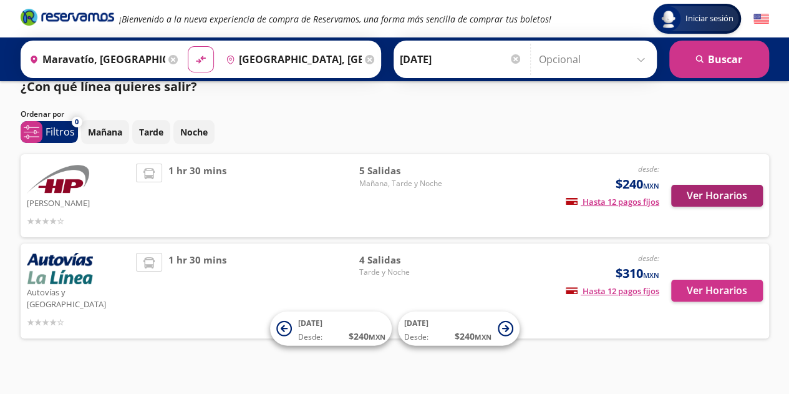 The width and height of the screenshot is (789, 394). What do you see at coordinates (402, 272) in the screenshot?
I see `span: Tarde y Noche` at bounding box center [402, 272].